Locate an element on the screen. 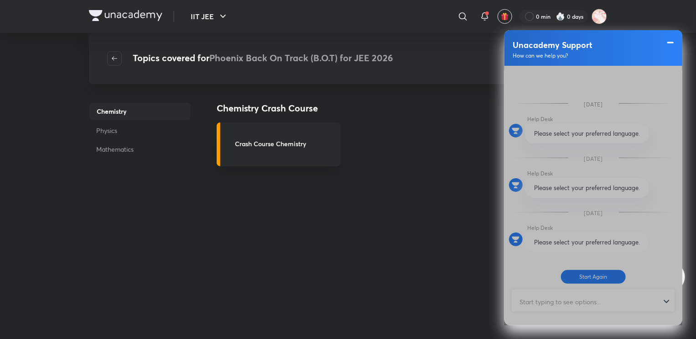 The height and width of the screenshot is (339, 696). p: Physics is located at coordinates (140, 130).